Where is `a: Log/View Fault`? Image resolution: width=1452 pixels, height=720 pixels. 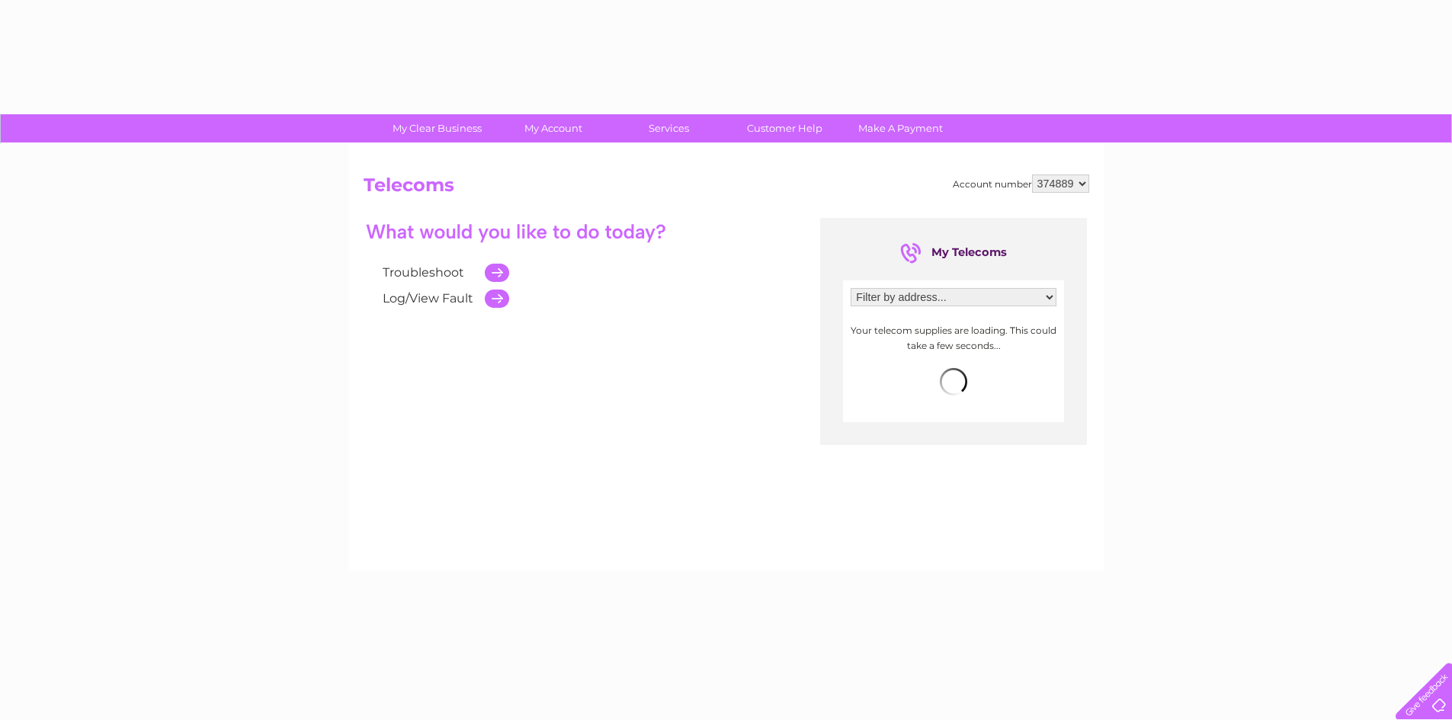
a: Log/View Fault is located at coordinates (428, 298).